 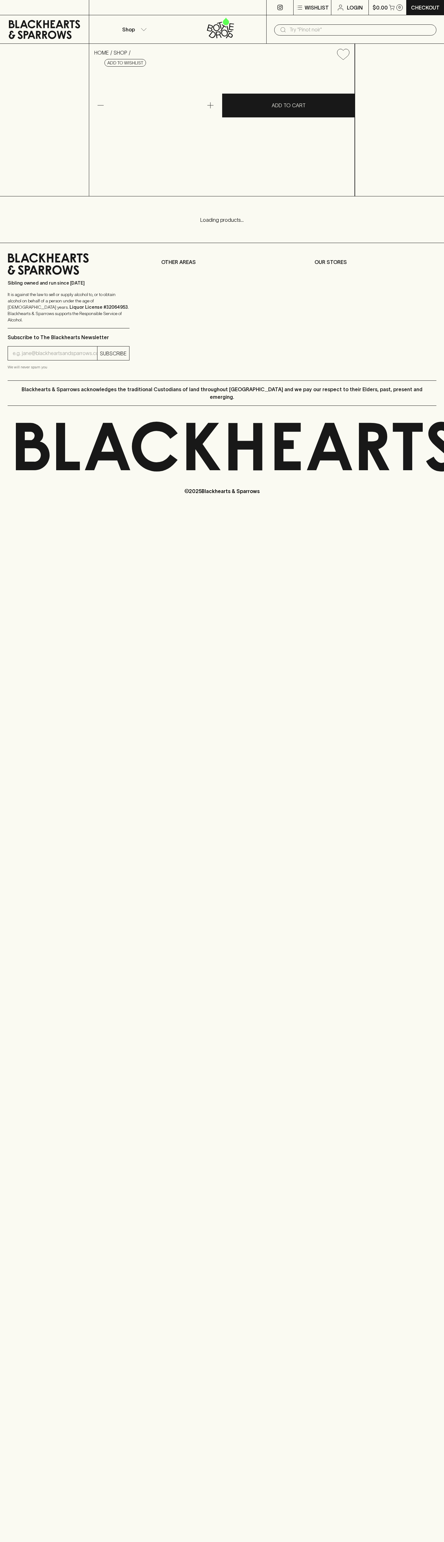 What do you see at coordinates (355, 8) in the screenshot?
I see `p: Login` at bounding box center [355, 8].